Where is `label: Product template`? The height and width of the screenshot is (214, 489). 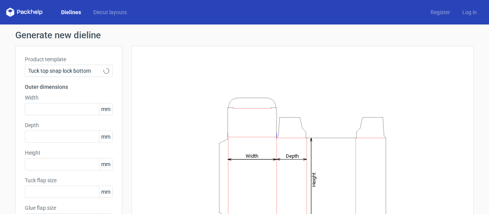
label: Product template is located at coordinates (69, 59).